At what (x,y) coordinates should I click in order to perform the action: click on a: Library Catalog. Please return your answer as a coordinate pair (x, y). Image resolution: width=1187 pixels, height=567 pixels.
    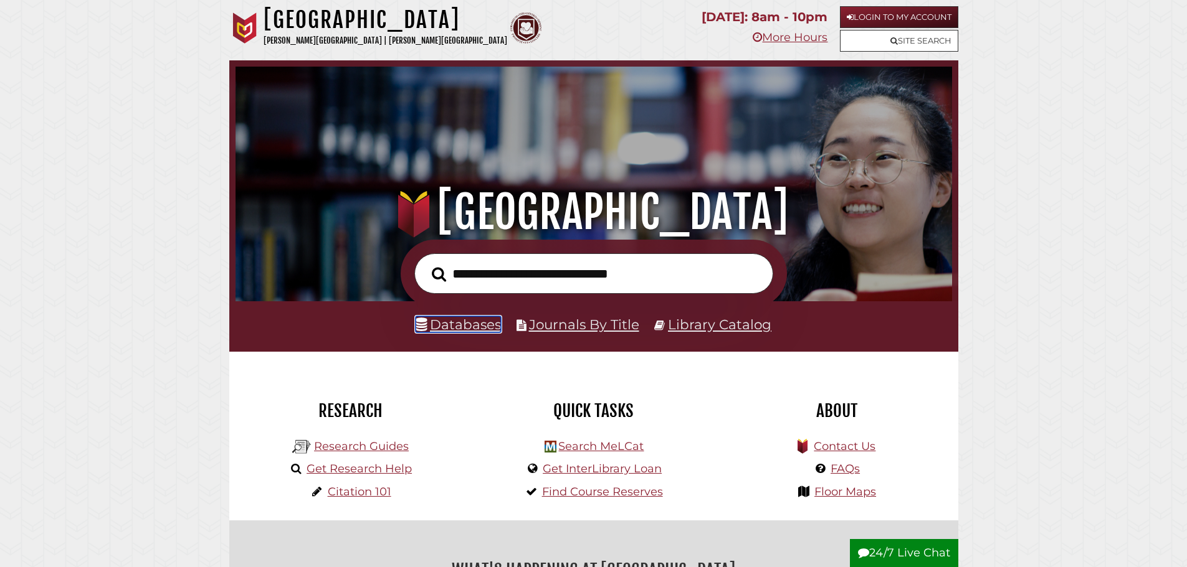
    Looking at the image, I should click on (719, 325).